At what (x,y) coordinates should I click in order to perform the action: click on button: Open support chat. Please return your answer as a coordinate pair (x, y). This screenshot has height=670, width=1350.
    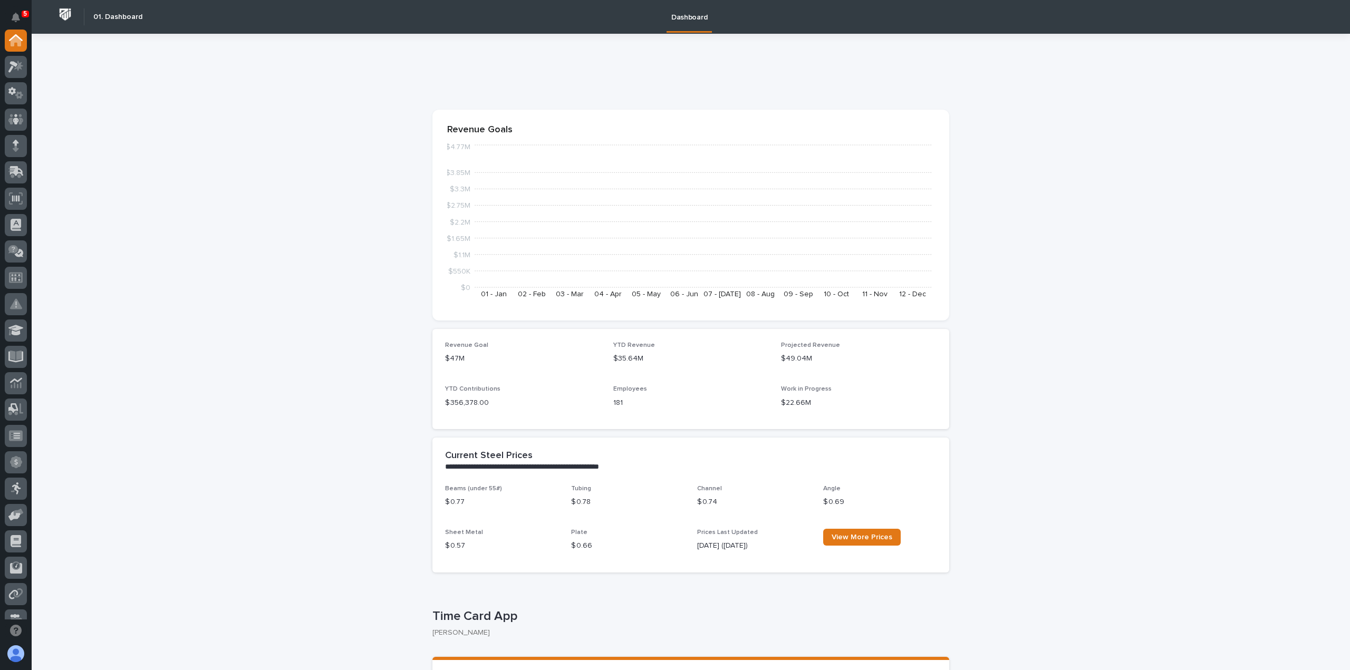
    Looking at the image, I should click on (16, 630).